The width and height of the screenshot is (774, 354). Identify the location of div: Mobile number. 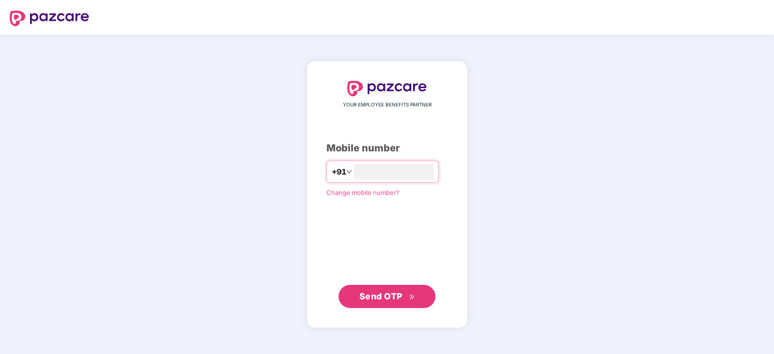
(387, 148).